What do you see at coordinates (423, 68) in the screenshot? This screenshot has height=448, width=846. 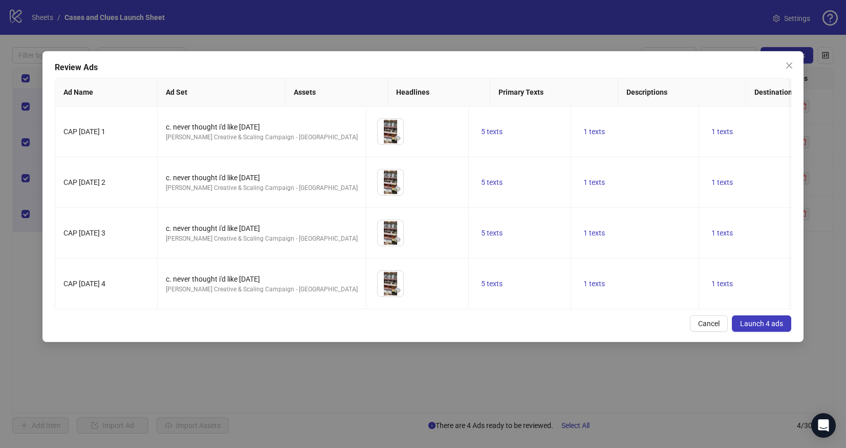 I see `div: Review Ads` at bounding box center [423, 68].